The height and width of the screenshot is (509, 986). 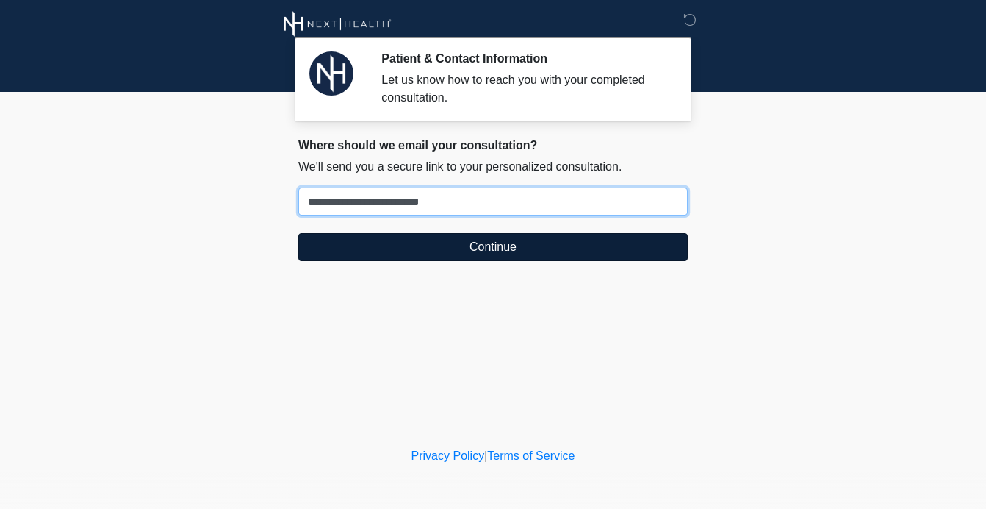 I want to click on h2: Patient & Contact Information, so click(x=523, y=58).